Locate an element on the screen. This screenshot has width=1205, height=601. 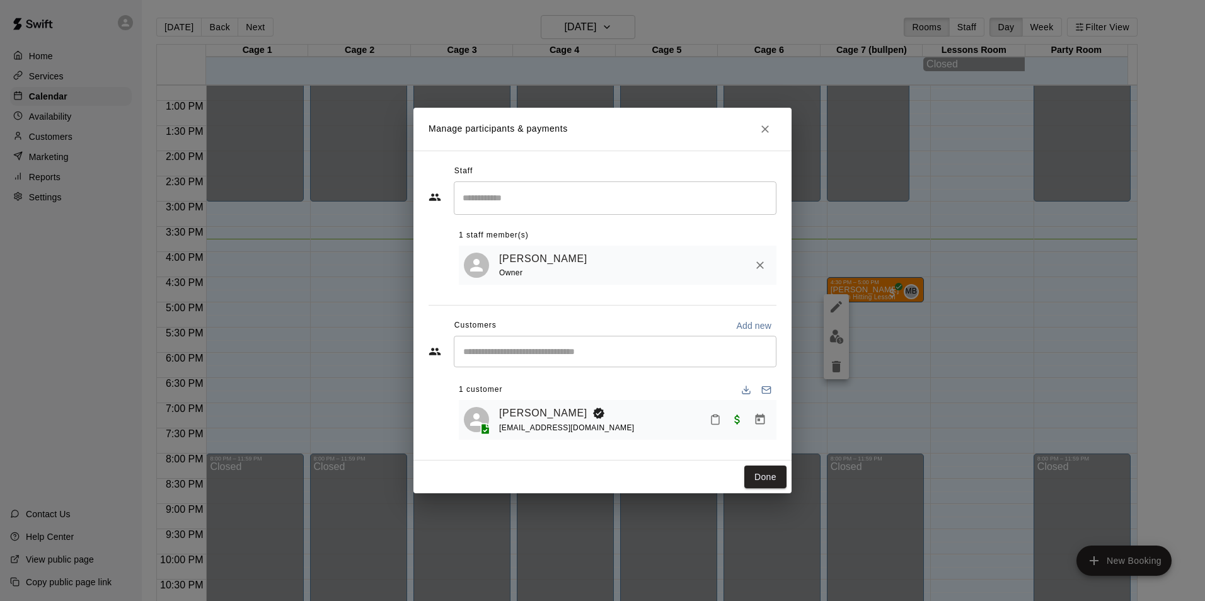
span: Owner is located at coordinates (511, 273).